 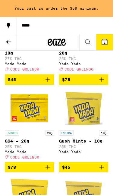 What do you see at coordinates (105, 42) in the screenshot?
I see `button: 1` at bounding box center [105, 42].